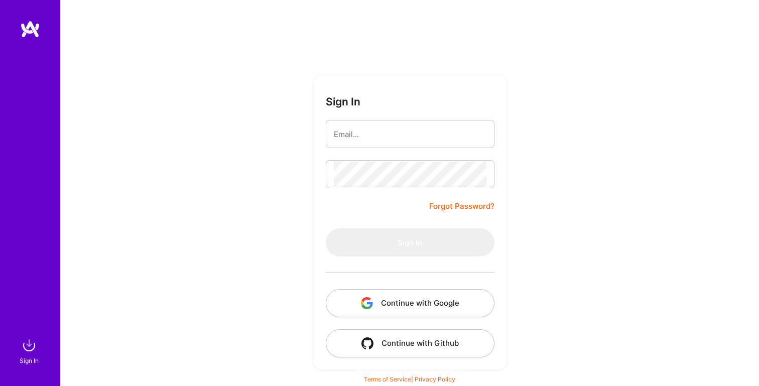  Describe the element at coordinates (410, 303) in the screenshot. I see `button: Continue with Google` at that location.